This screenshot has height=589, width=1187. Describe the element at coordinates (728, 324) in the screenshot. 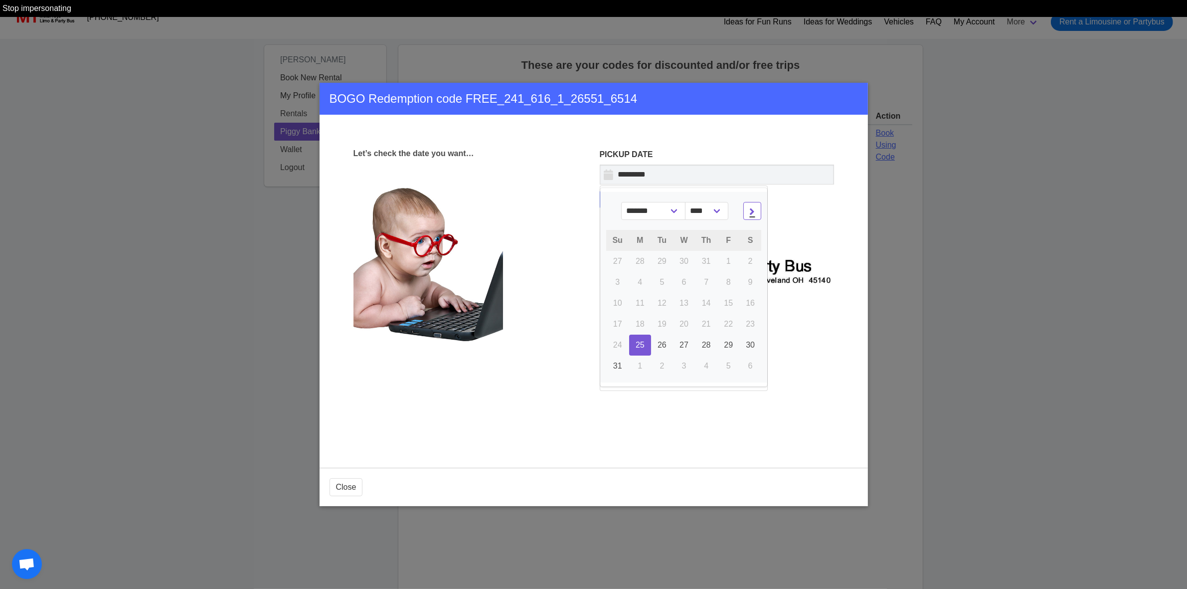

I see `span: 22` at that location.